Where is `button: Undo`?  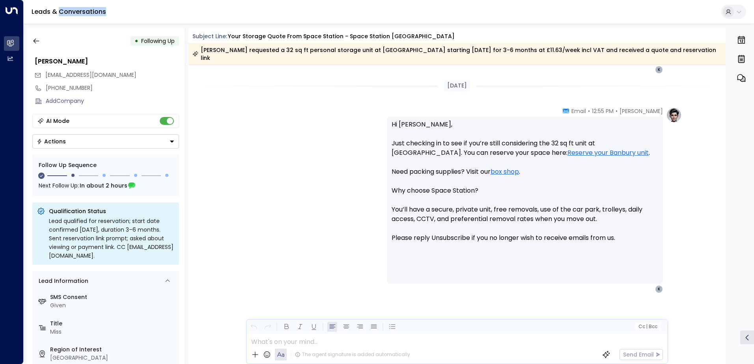
button: Undo is located at coordinates (254, 327).